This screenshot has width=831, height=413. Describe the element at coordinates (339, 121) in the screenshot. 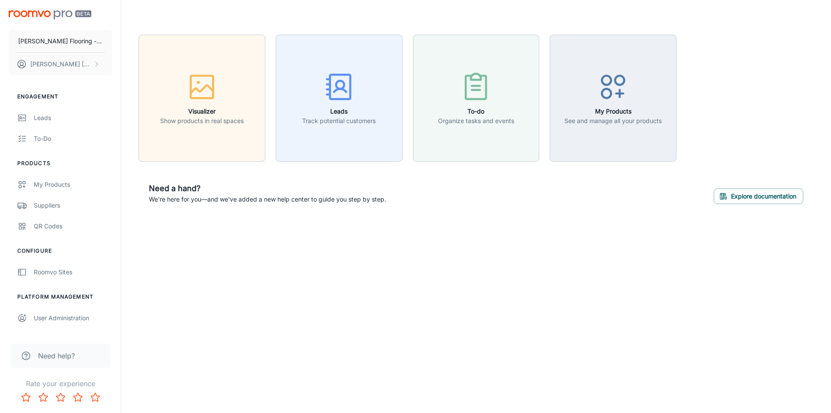

I see `p: Track potential customers` at that location.